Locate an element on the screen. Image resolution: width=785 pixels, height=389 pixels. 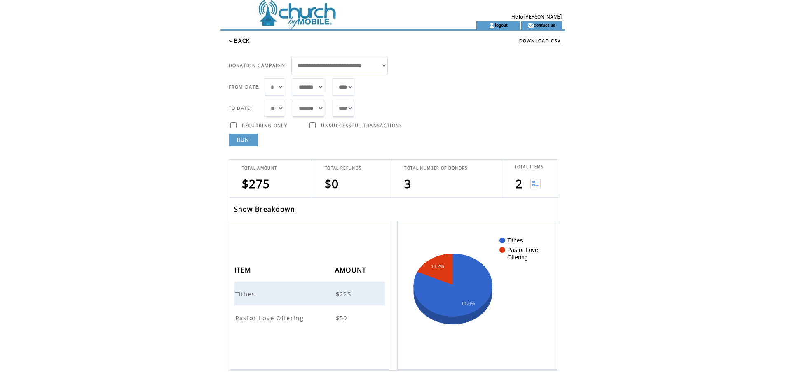
a: Tithes is located at coordinates (246, 293).